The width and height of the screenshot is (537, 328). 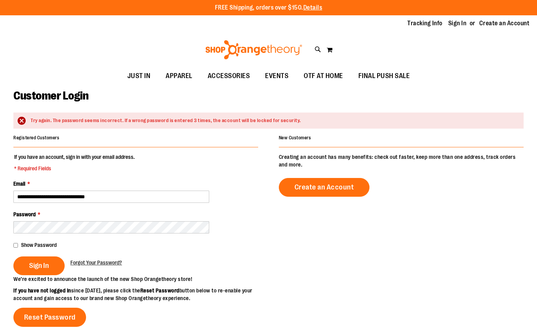 I want to click on span: FINAL PUSH SALE, so click(x=384, y=76).